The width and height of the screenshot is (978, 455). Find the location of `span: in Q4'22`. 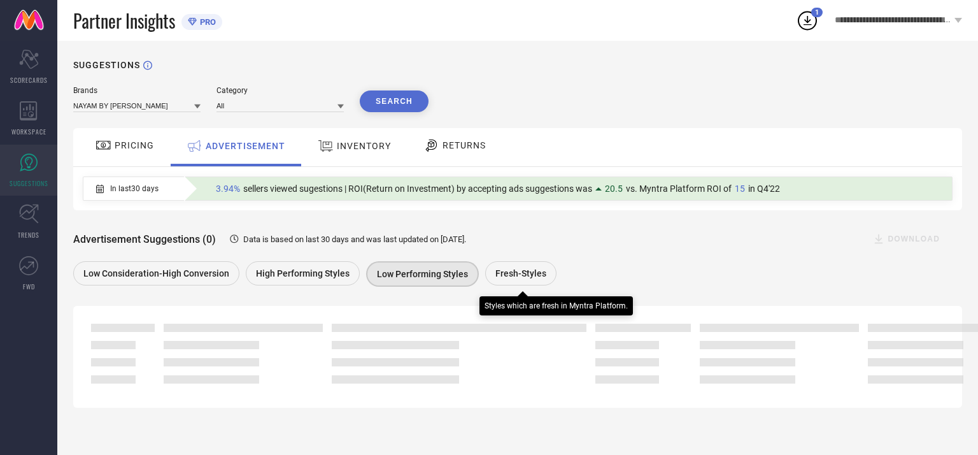

span: in Q4'22 is located at coordinates (764, 188).